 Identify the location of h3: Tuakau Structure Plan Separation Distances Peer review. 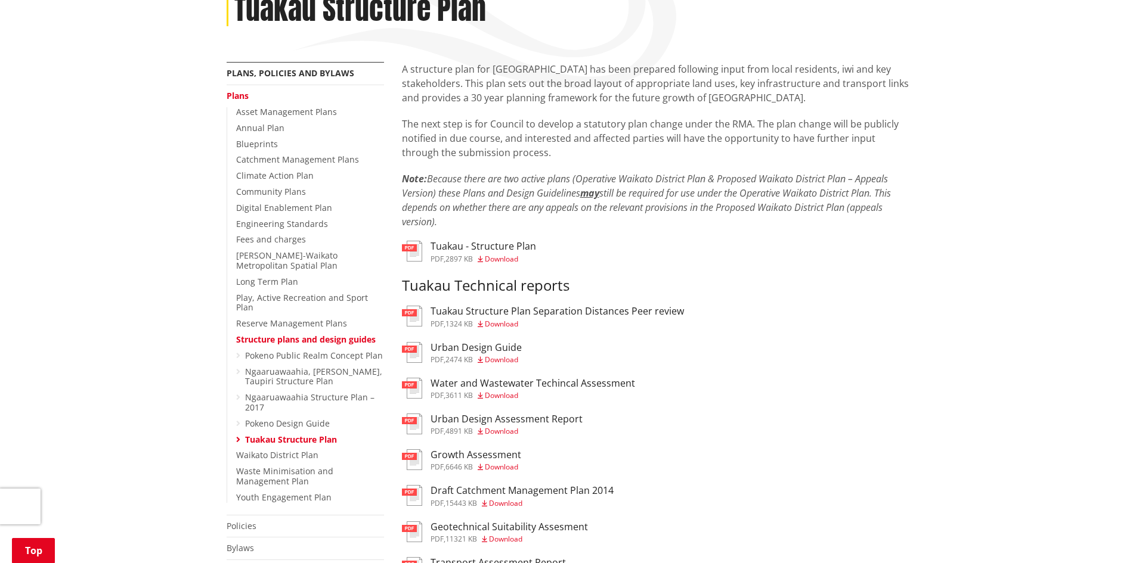
(557, 311).